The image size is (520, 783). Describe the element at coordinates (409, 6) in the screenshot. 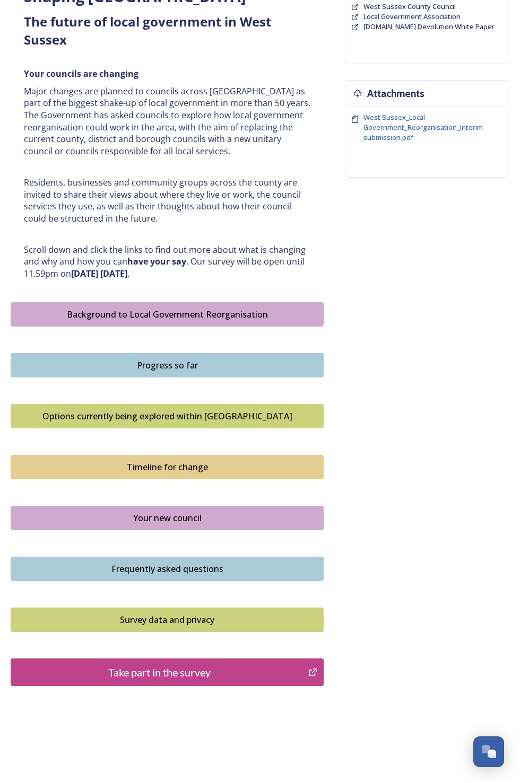

I see `span: West Sussex County Council` at that location.